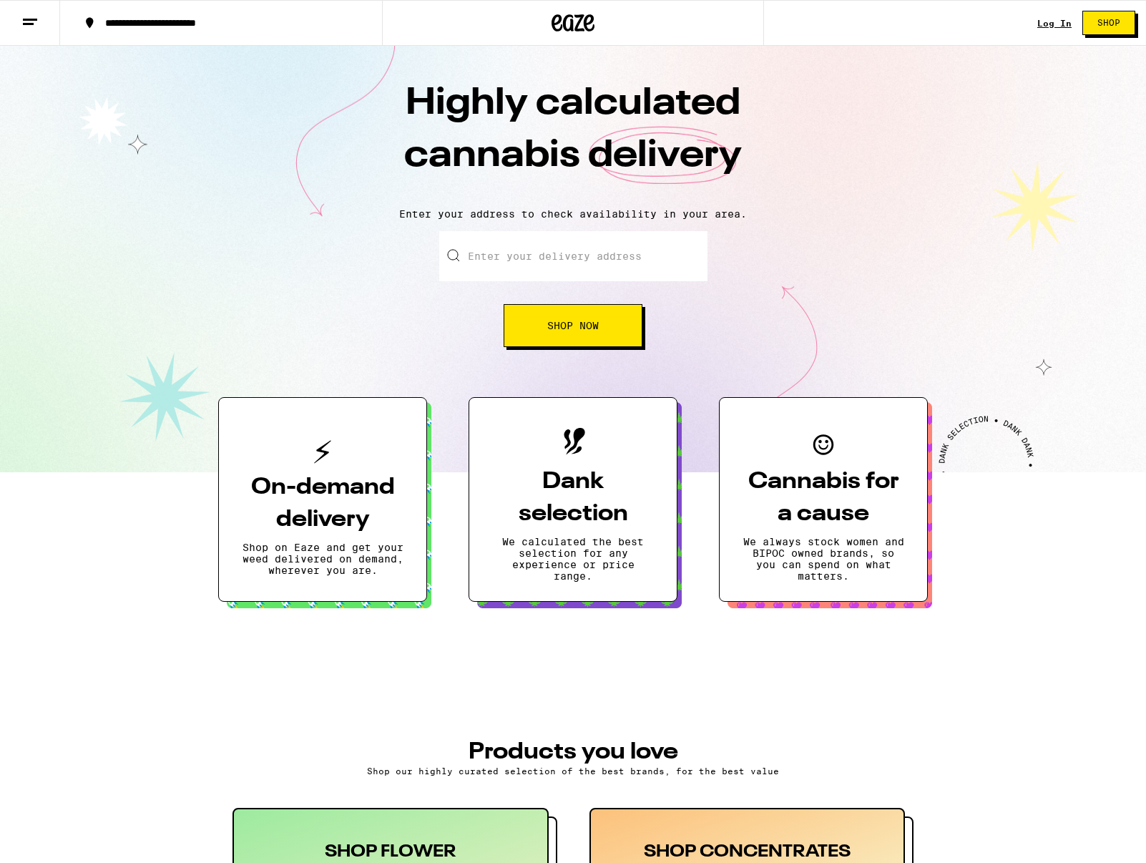 Image resolution: width=1146 pixels, height=863 pixels. Describe the element at coordinates (824, 559) in the screenshot. I see `p: We always stock women and BIPOC owned brands, so you can spend on what matters.` at that location.